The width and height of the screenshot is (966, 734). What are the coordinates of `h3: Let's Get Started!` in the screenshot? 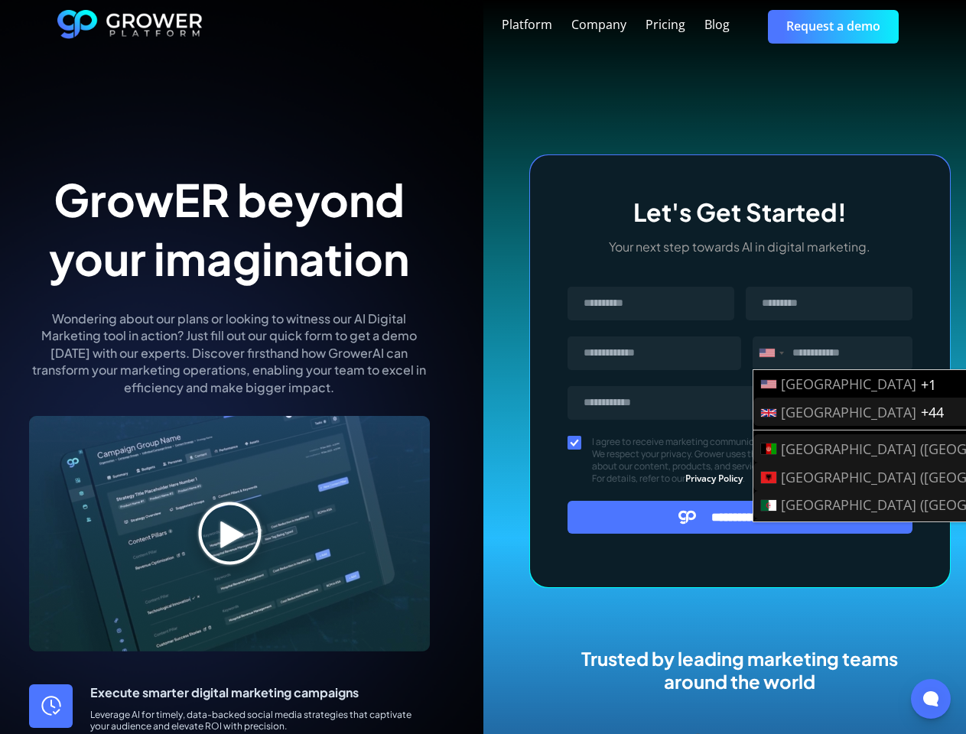 It's located at (741, 212).